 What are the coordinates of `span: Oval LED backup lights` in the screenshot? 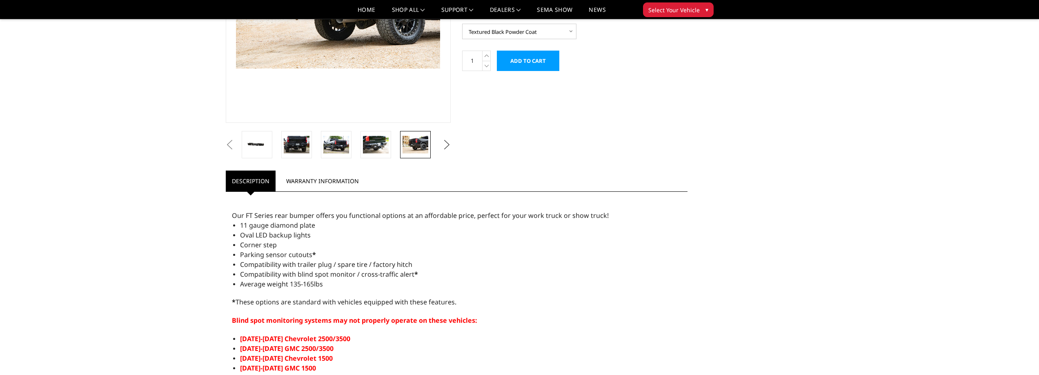 It's located at (275, 235).